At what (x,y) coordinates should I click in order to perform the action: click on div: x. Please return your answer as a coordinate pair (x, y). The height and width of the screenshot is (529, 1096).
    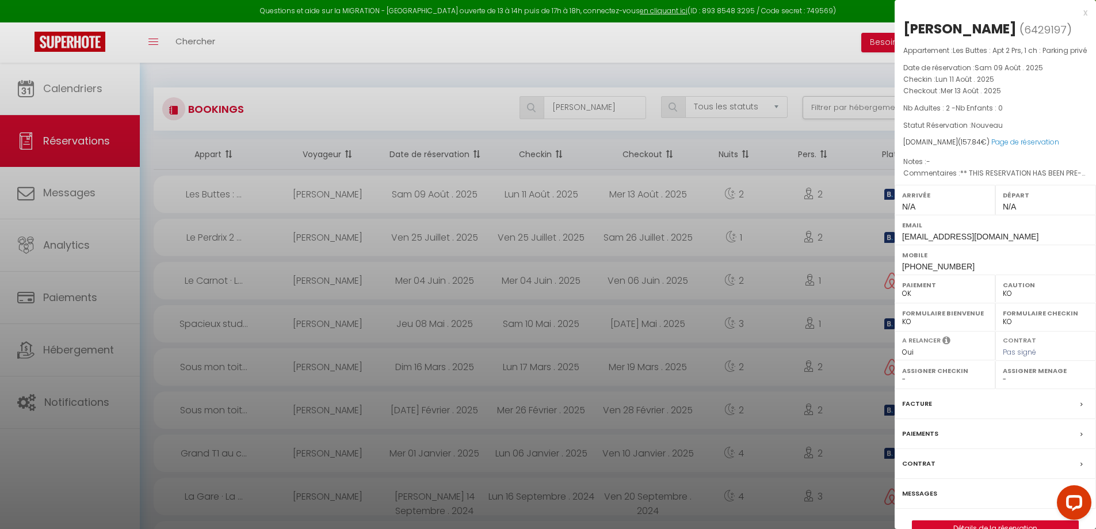
    Looking at the image, I should click on (990, 13).